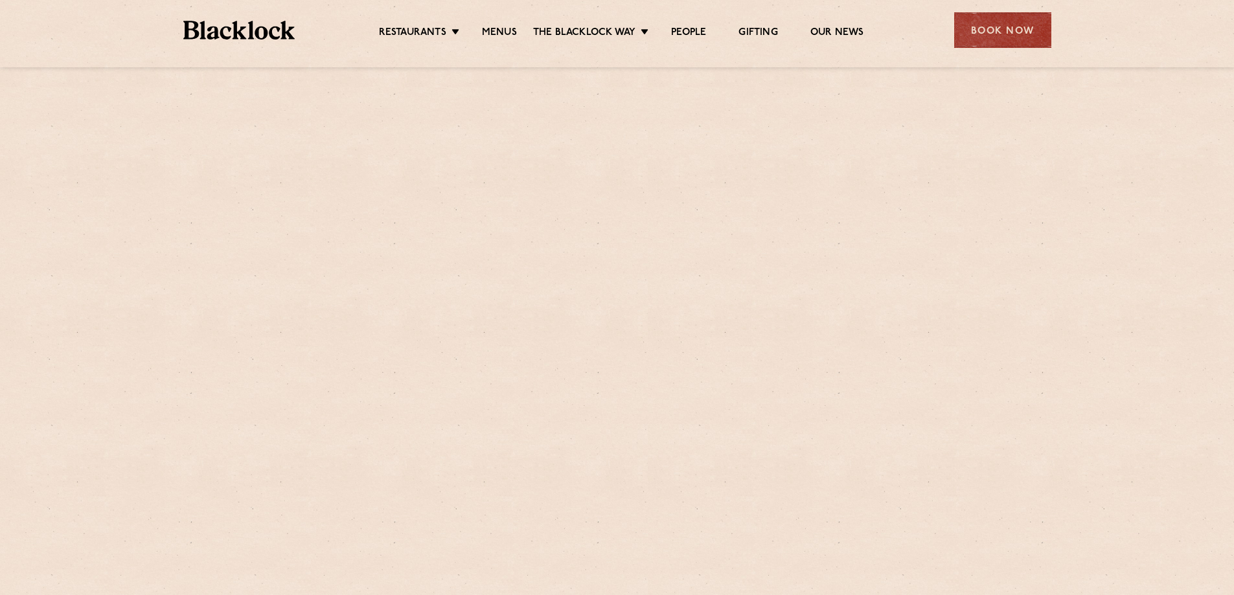 The width and height of the screenshot is (1234, 595). I want to click on a: Our News, so click(837, 34).